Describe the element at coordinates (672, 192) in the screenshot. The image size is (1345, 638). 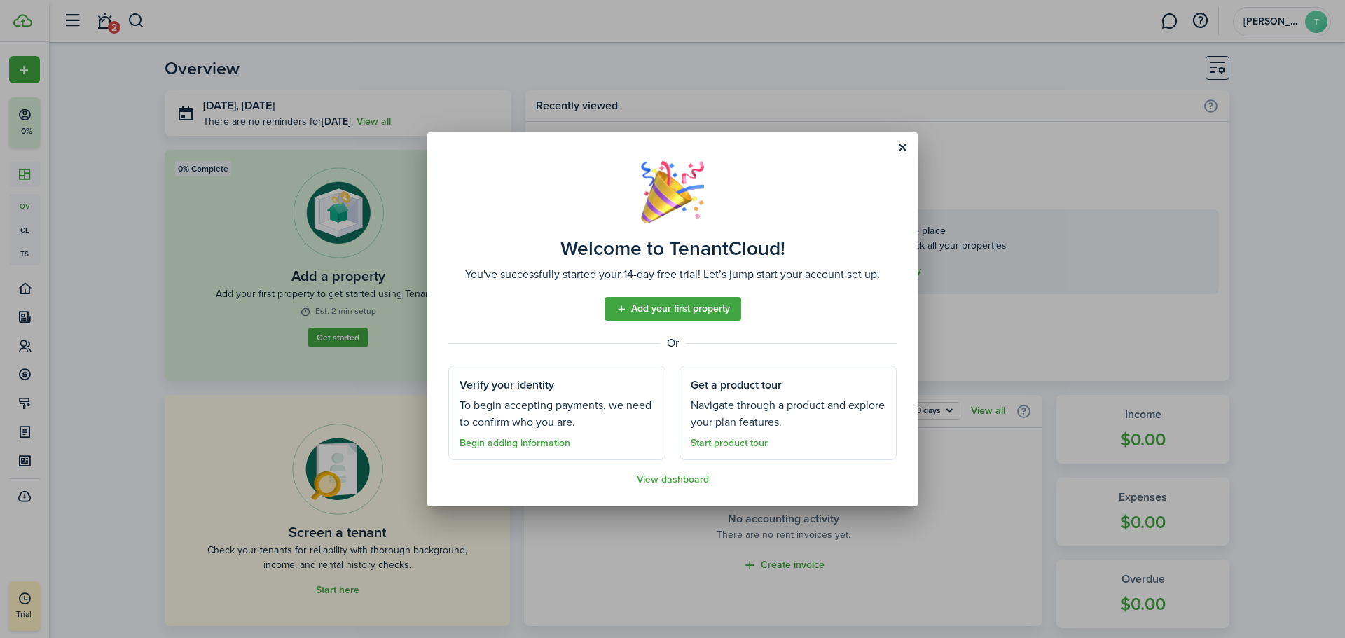
I see `img: Well done!` at that location.